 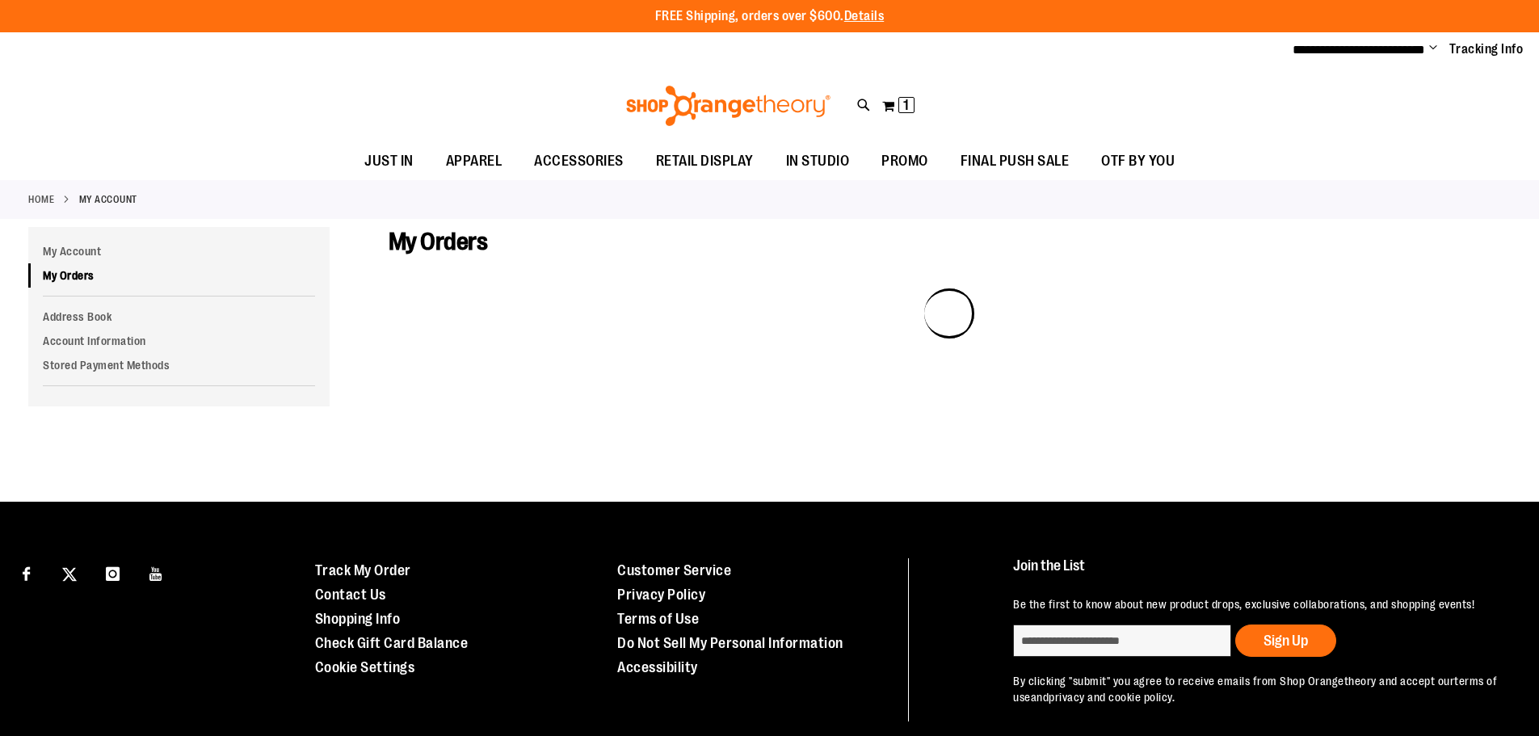 I want to click on span: IN STUDIO, so click(x=818, y=161).